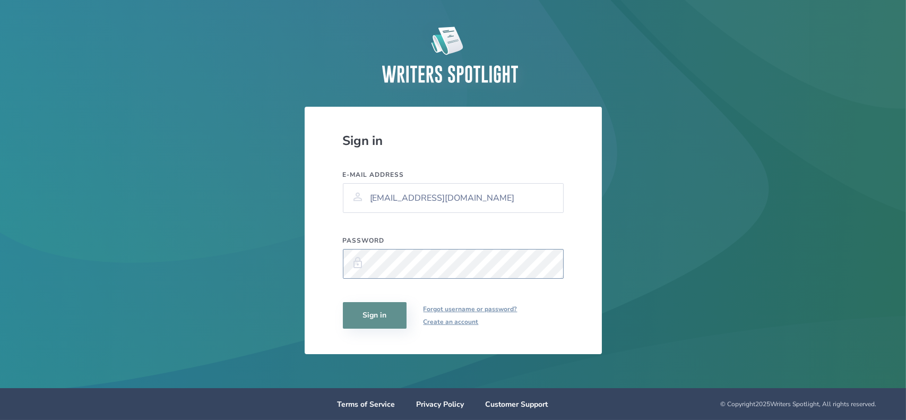 This screenshot has width=906, height=420. Describe the element at coordinates (453, 198) in the screenshot. I see `input: example@domain.com` at that location.